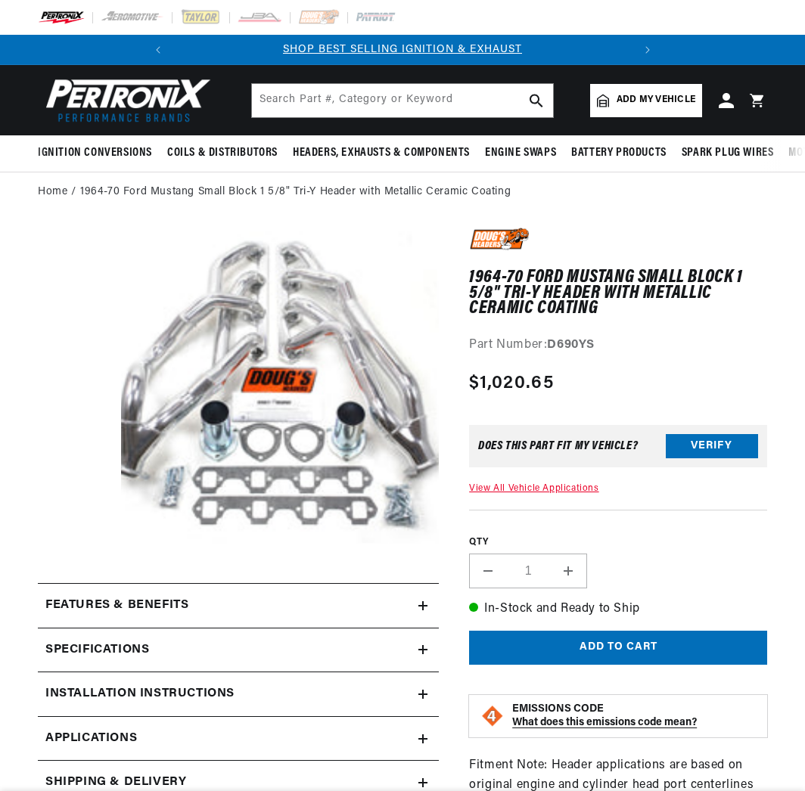  I want to click on span: Add my vehicle, so click(656, 100).